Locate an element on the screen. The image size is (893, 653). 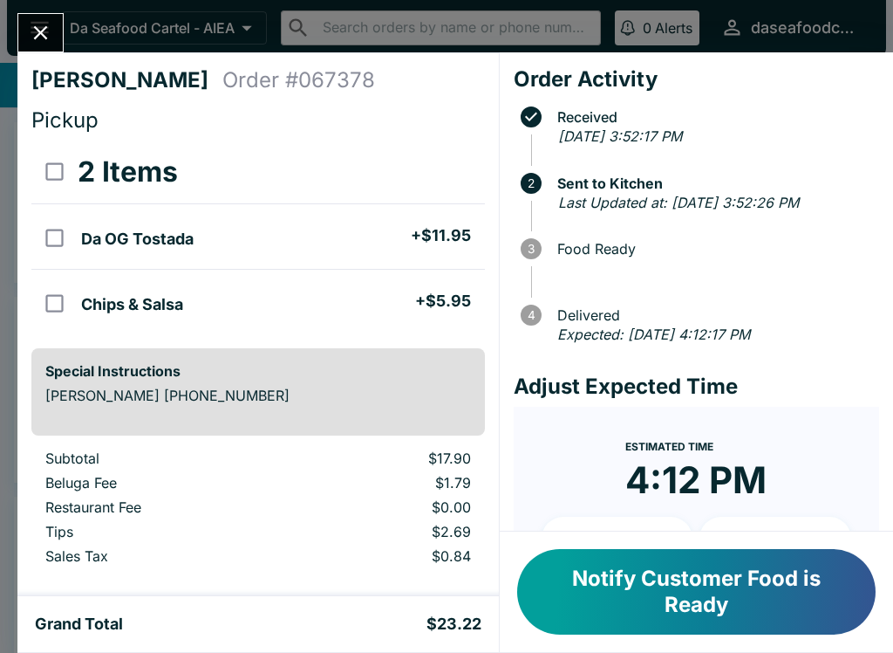
button: Close is located at coordinates (40, 32).